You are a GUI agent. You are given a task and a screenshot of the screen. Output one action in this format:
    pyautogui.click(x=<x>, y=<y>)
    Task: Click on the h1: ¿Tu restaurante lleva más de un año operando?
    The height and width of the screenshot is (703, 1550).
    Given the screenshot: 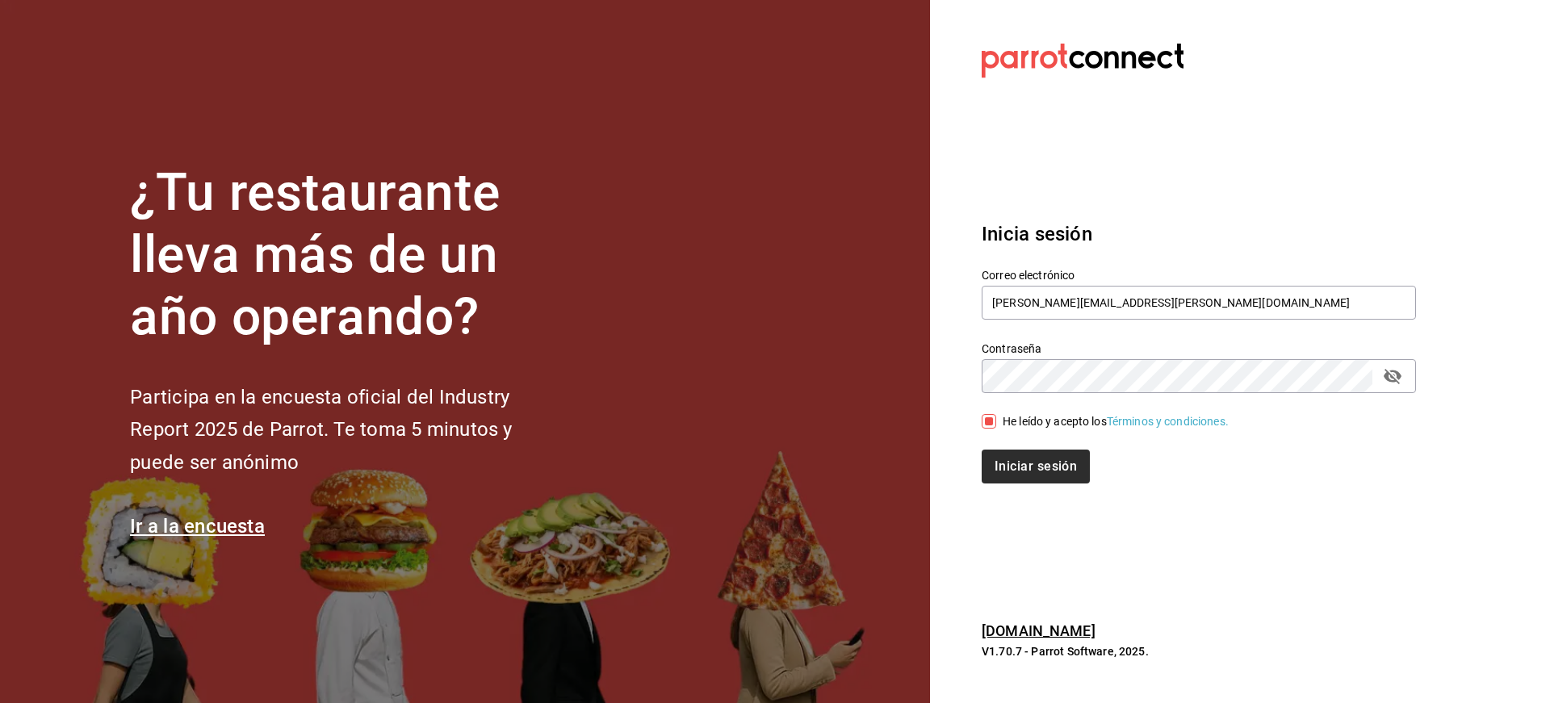 What is the action you would take?
    pyautogui.click(x=348, y=255)
    